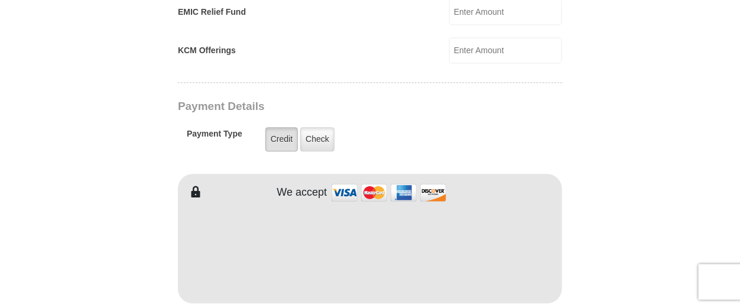  I want to click on h3: Payment Details, so click(329, 106).